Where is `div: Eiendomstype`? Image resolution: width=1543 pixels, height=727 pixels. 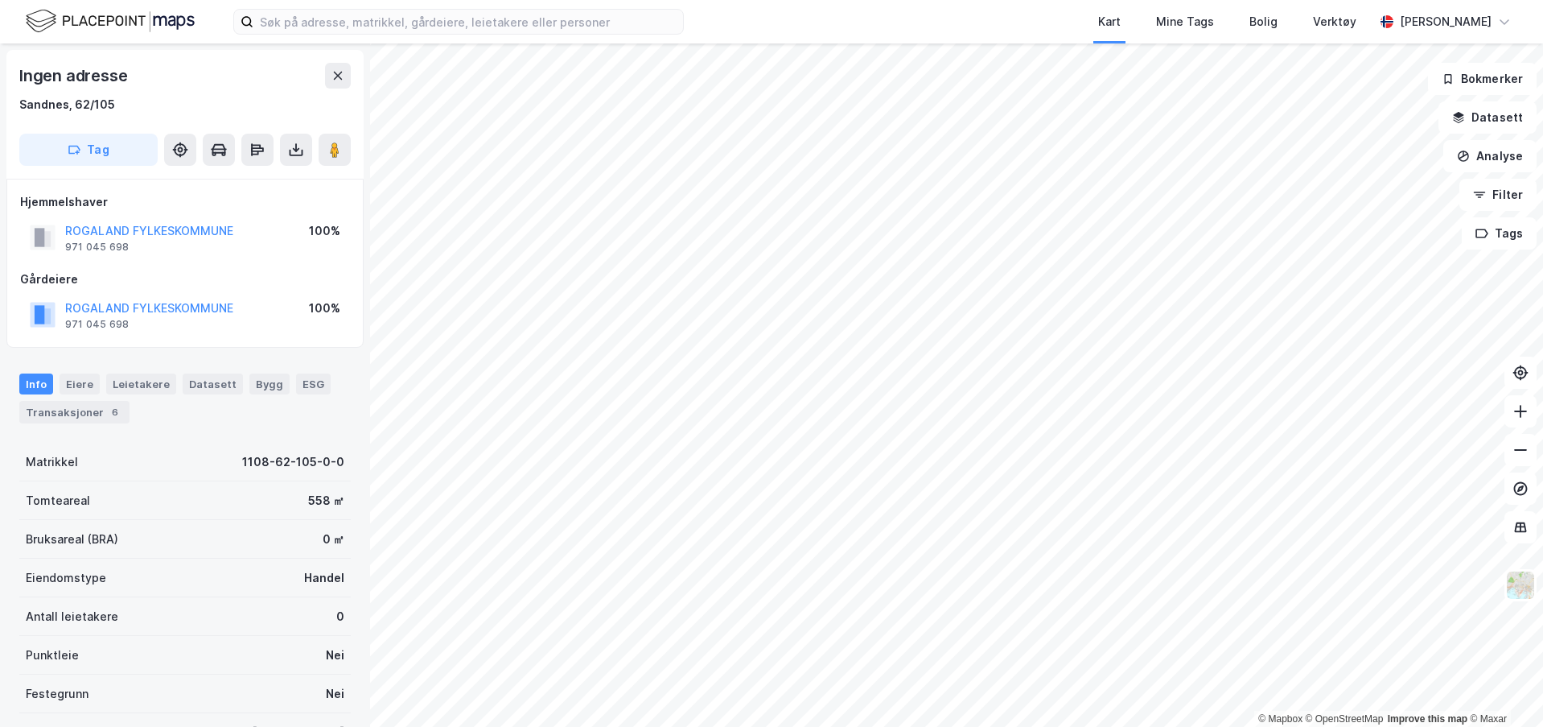
div: Eiendomstype is located at coordinates (66, 578).